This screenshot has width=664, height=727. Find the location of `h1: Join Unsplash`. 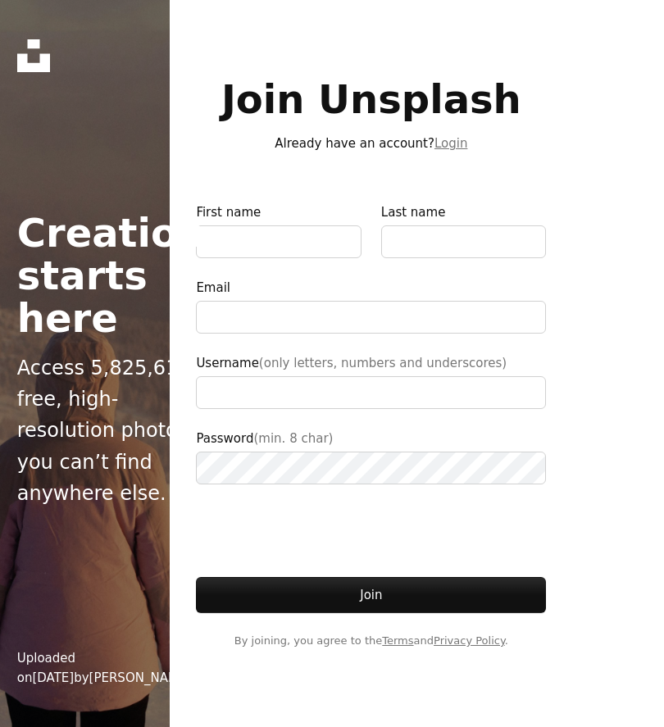

h1: Join Unsplash is located at coordinates (370, 99).